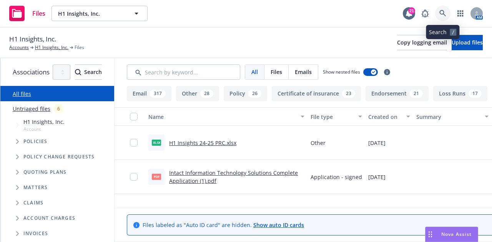  I want to click on button: Name, so click(226, 117).